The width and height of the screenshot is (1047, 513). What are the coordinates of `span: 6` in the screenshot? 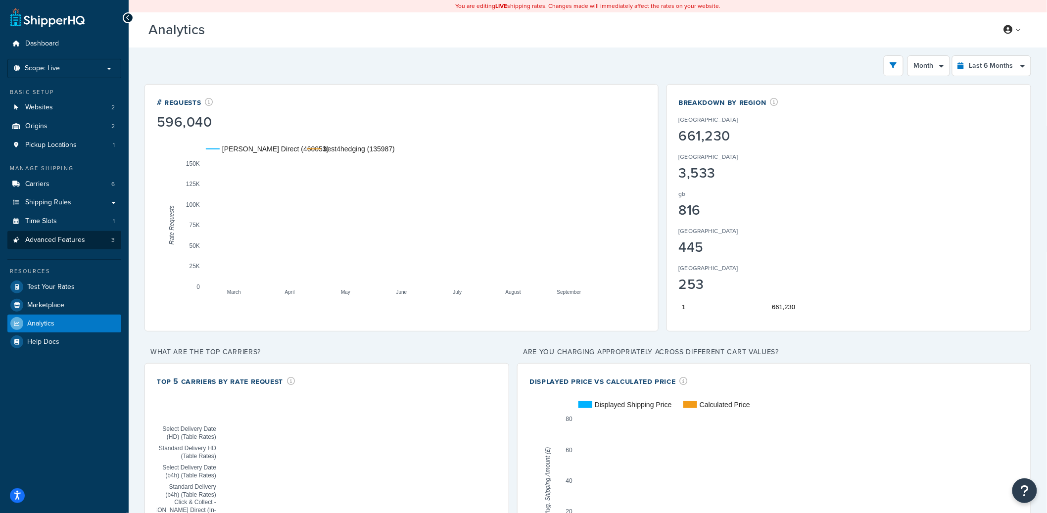 It's located at (113, 184).